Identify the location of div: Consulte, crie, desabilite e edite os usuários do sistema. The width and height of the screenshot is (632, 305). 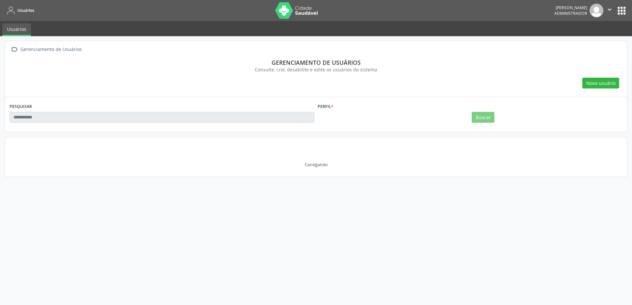
(316, 69).